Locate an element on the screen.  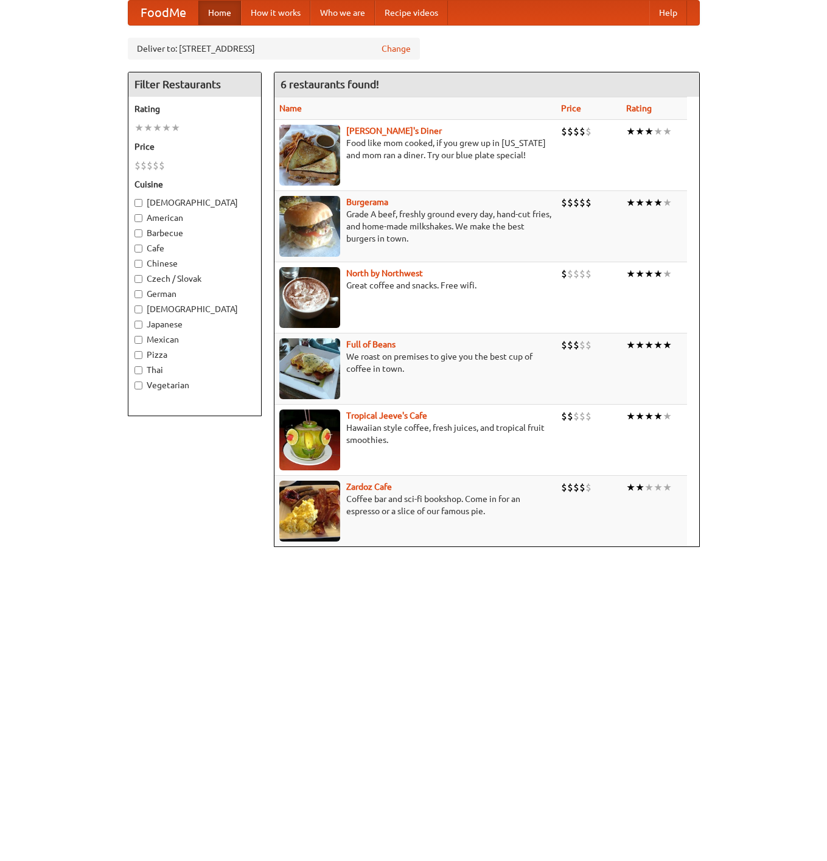
p: Great coffee and snacks. Free wifi. is located at coordinates (415, 285).